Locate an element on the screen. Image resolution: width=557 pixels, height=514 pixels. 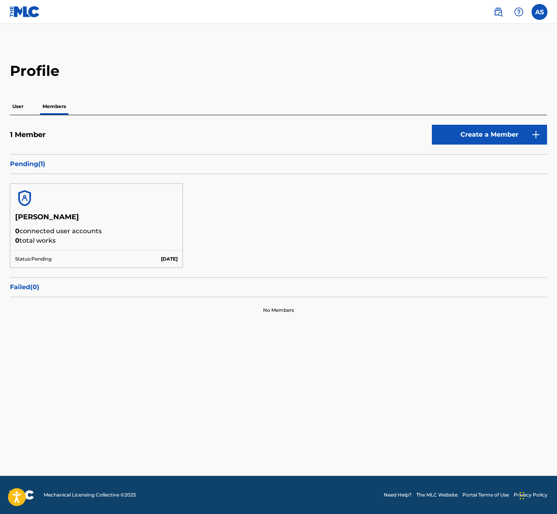
a: Need Help? is located at coordinates (397, 495).